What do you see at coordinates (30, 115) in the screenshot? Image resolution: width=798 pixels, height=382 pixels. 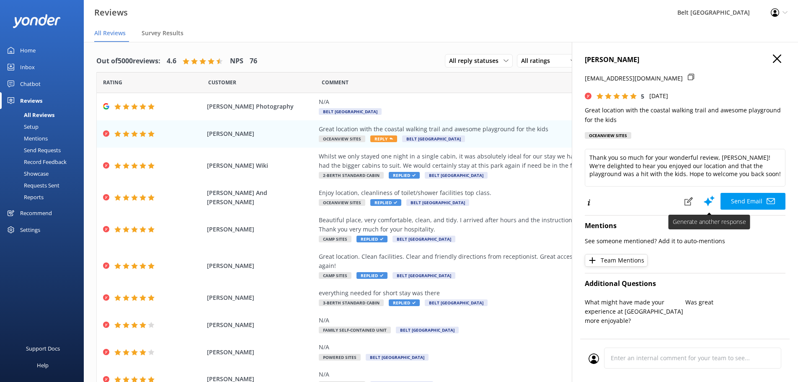 I see `div: All Reviews` at bounding box center [30, 115].